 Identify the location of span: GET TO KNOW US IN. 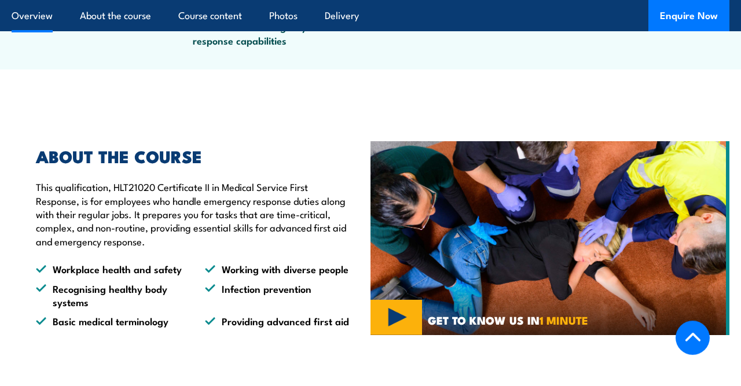
(508, 320).